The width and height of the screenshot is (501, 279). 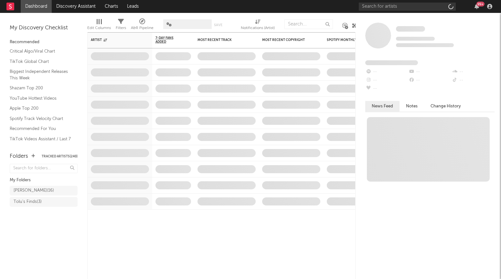 I want to click on div: Folders, so click(x=19, y=157).